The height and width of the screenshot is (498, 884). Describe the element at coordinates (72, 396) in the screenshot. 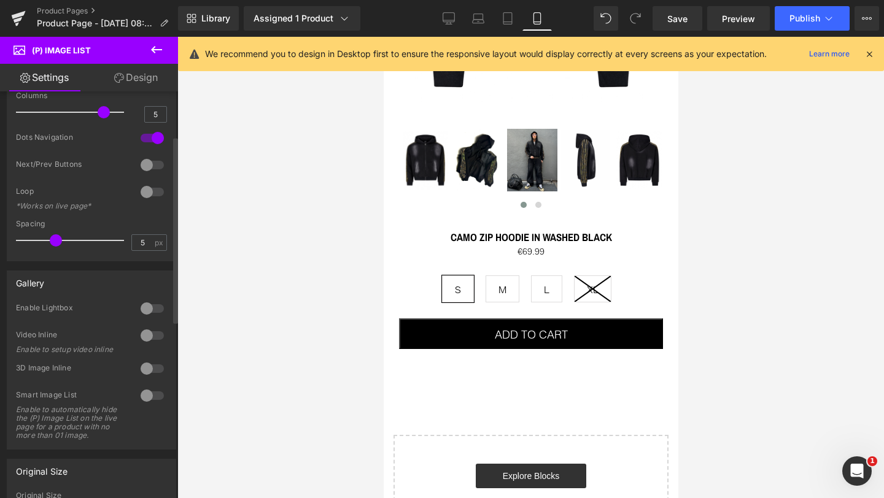

I see `div: Smart Image List` at that location.